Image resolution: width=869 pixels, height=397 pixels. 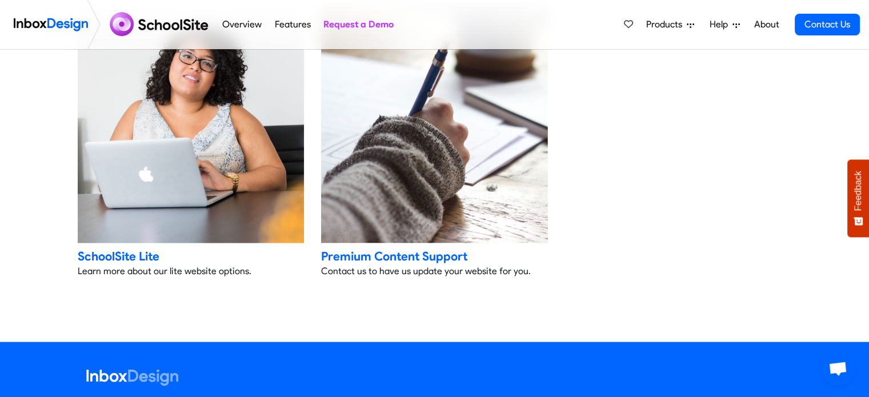 What do you see at coordinates (670, 25) in the screenshot?
I see `a: Products` at bounding box center [670, 25].